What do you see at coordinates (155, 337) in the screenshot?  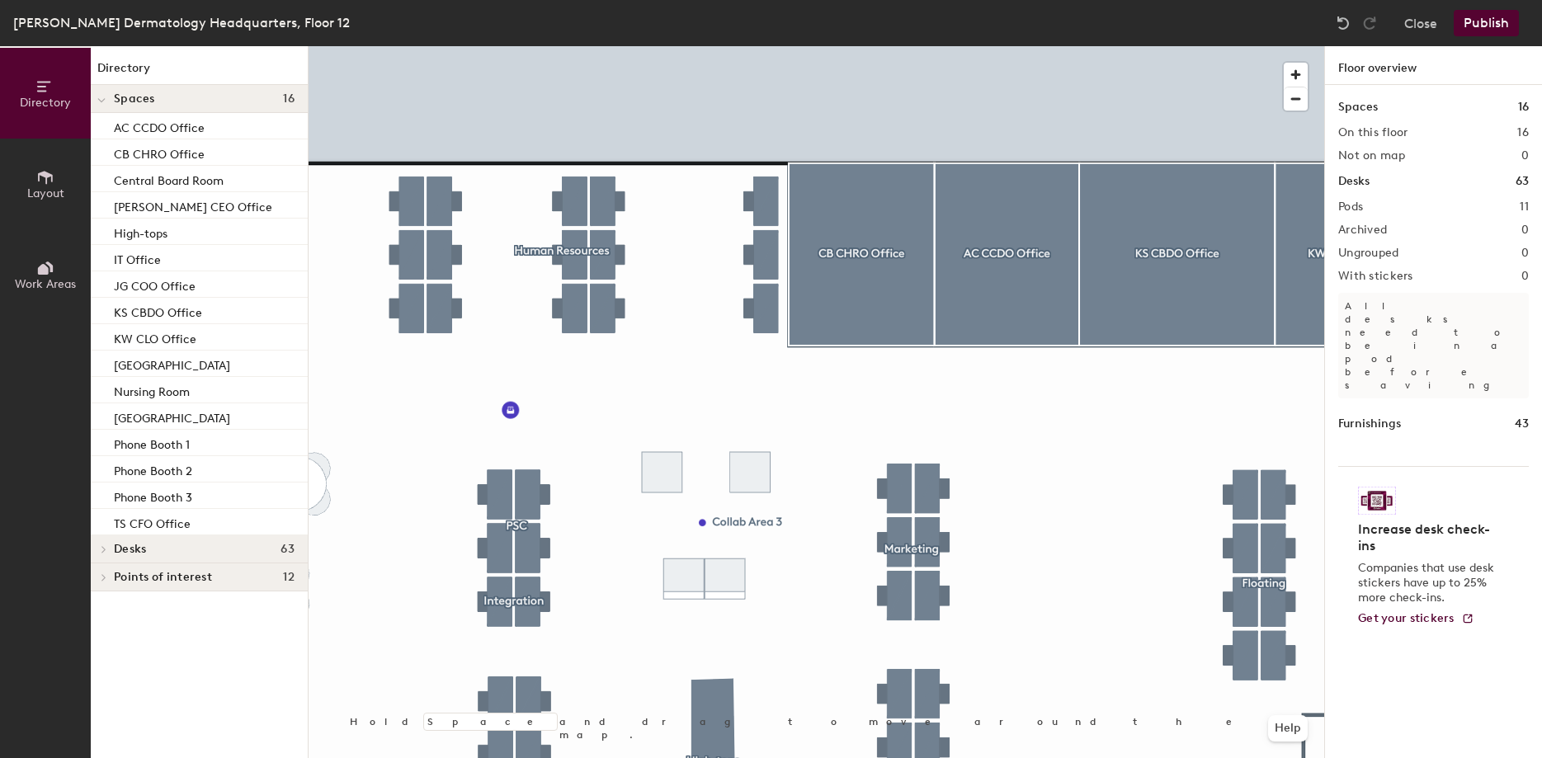 I see `p: KW CLO Office` at bounding box center [155, 337].